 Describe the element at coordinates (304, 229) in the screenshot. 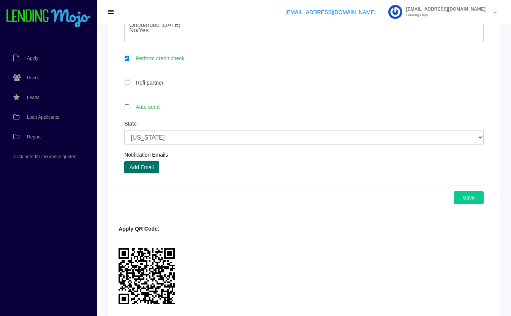

I see `div: Apply QR Code:` at that location.